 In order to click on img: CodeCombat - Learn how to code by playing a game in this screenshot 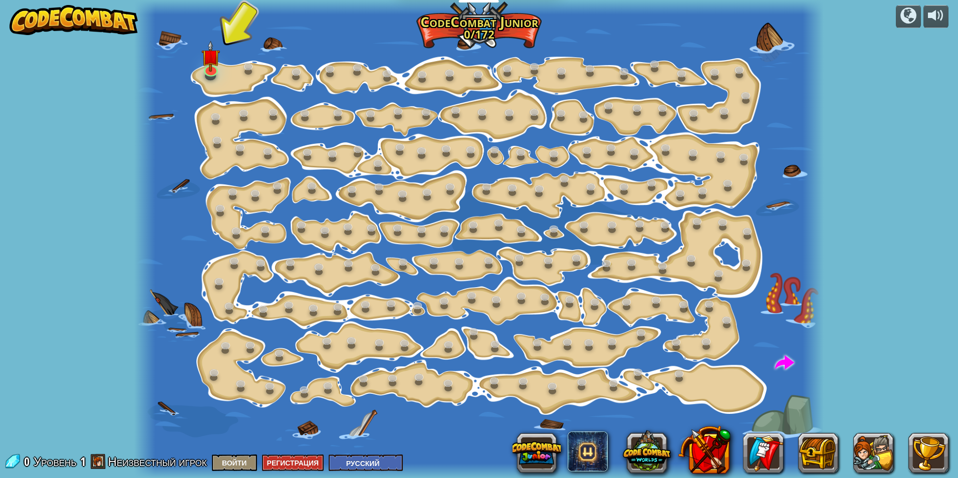, I will do `click(74, 20)`.